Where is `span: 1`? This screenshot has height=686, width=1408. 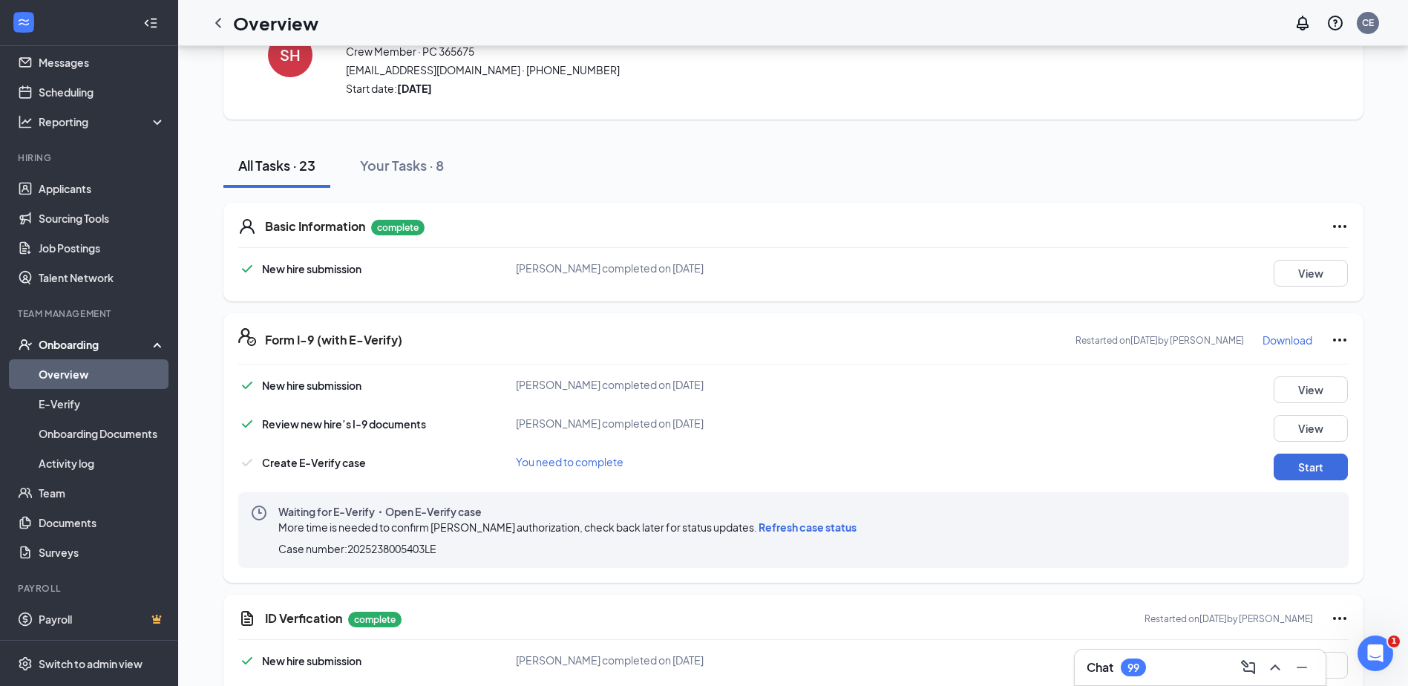 span: 1 is located at coordinates (1394, 641).